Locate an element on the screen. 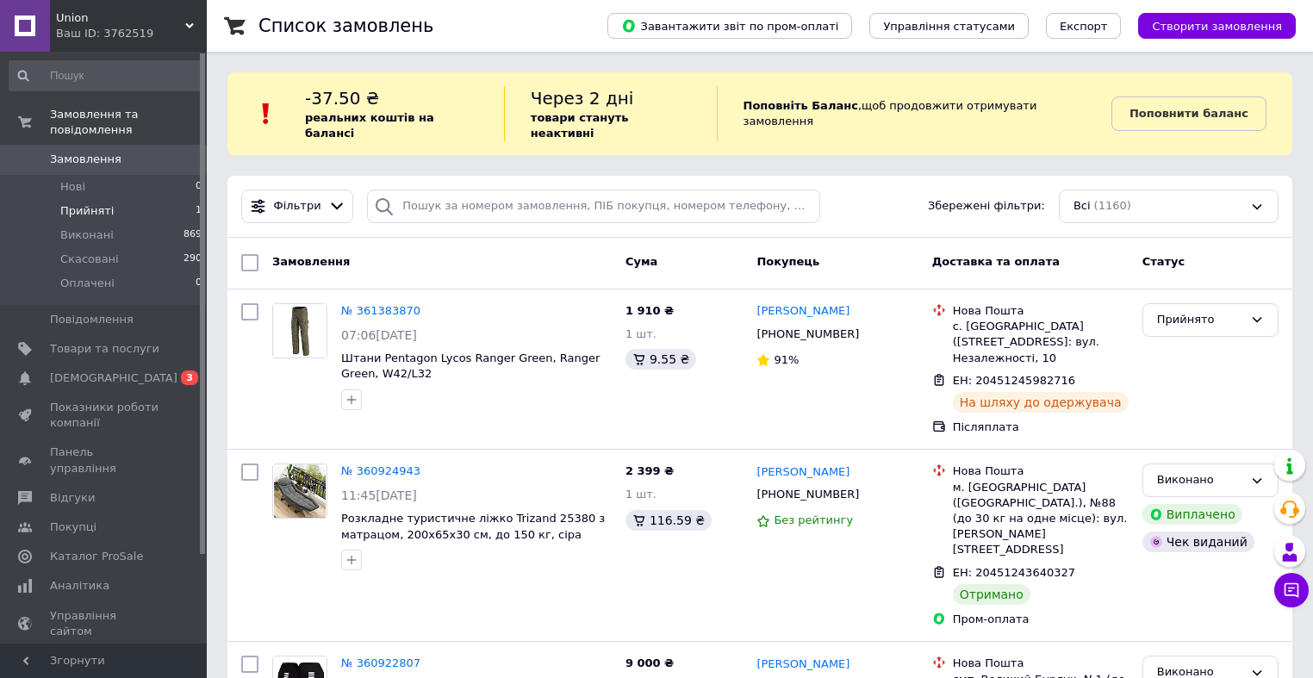 This screenshot has height=678, width=1313. span: Нові is located at coordinates (72, 187).